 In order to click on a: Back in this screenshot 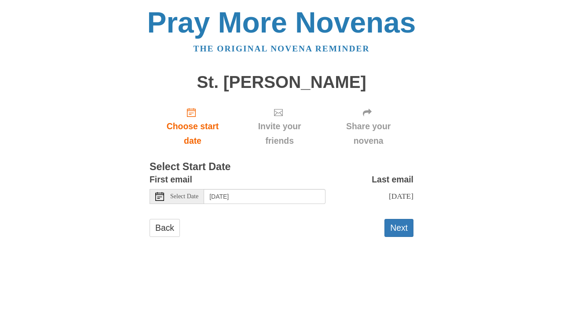, I will do `click(164, 228)`.